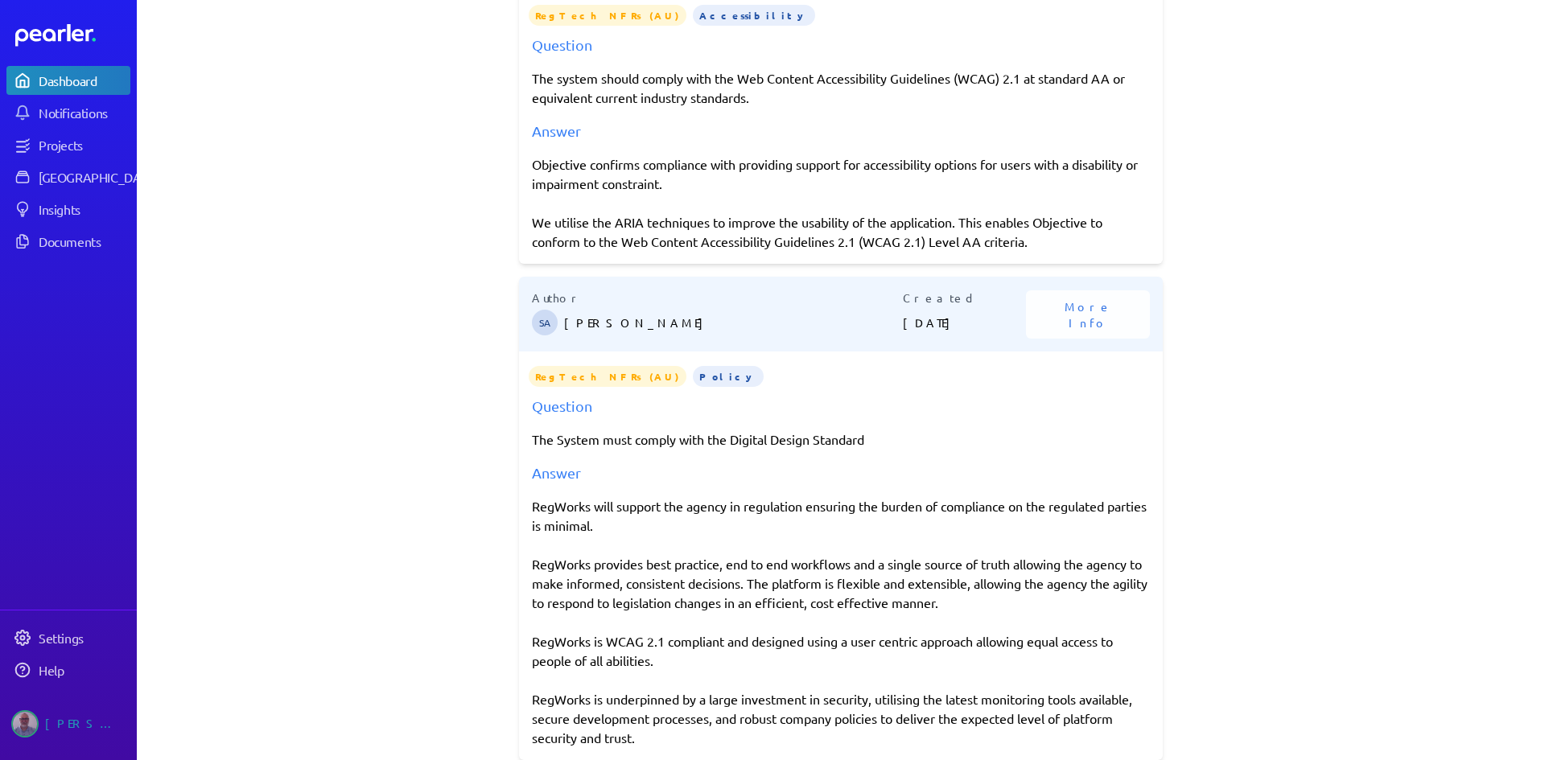 The image size is (1545, 760). Describe the element at coordinates (841, 439) in the screenshot. I see `p: The System must comply with the Digital Design Standard` at that location.